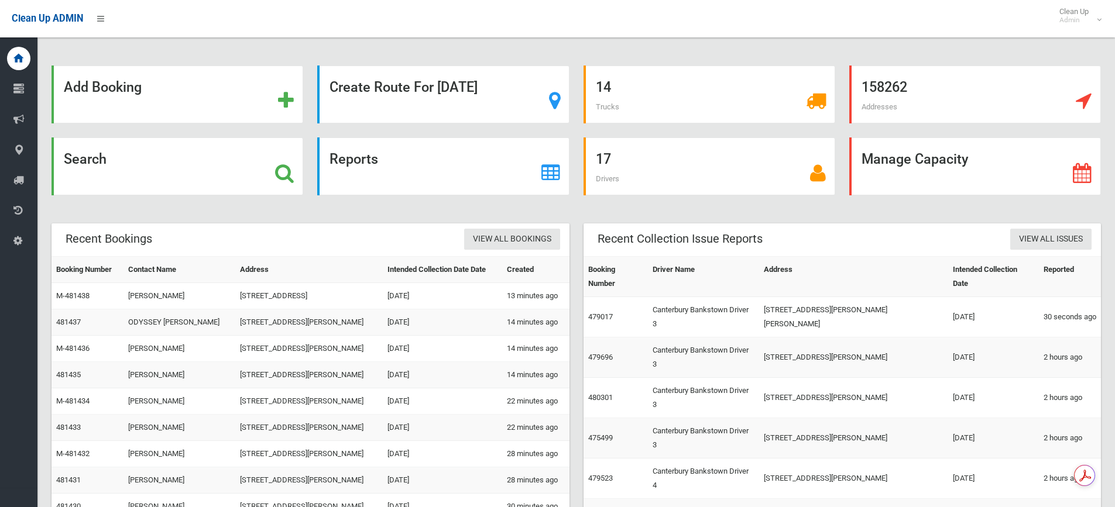 Image resolution: width=1115 pixels, height=507 pixels. What do you see at coordinates (600, 478) in the screenshot?
I see `a: 479523` at bounding box center [600, 478].